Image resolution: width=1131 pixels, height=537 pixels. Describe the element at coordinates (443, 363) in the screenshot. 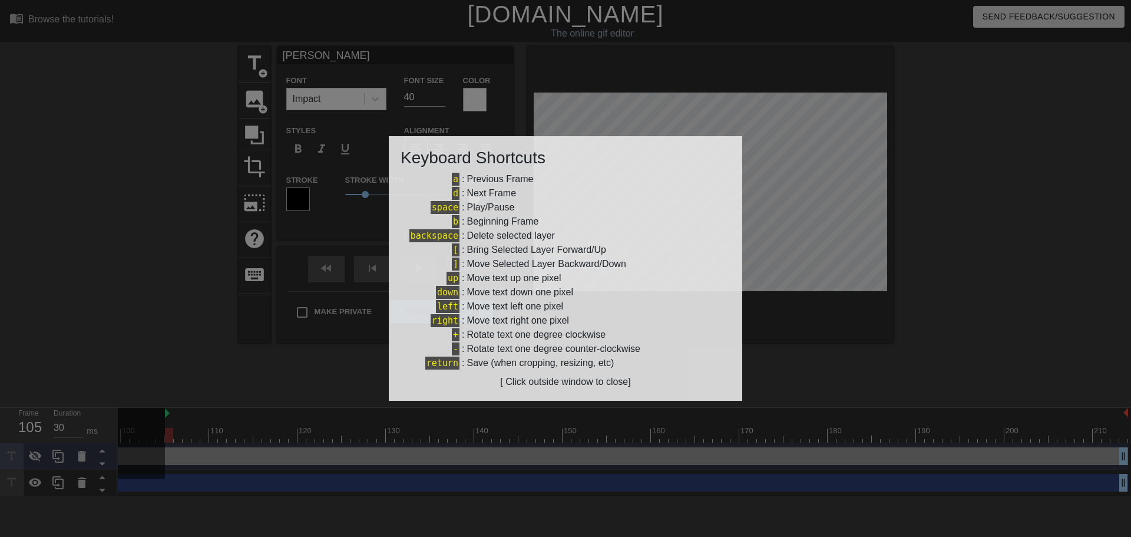

I see `span: return` at that location.